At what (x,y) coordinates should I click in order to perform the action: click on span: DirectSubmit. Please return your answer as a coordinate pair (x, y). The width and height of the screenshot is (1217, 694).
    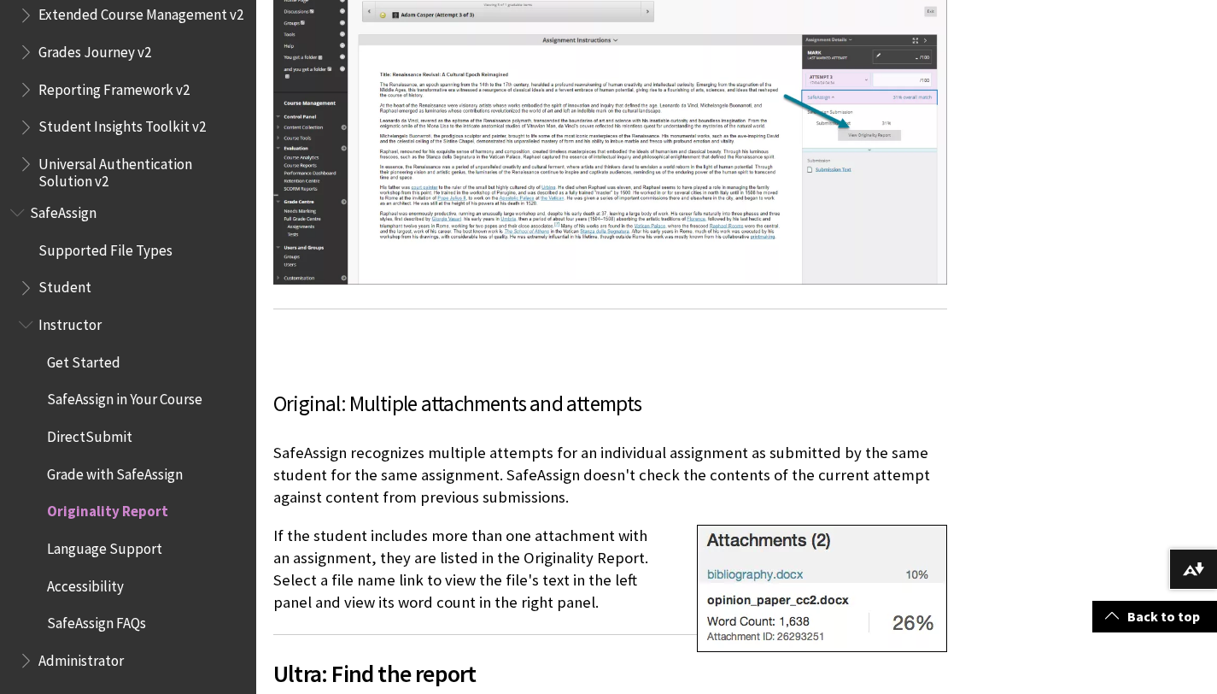
    Looking at the image, I should click on (90, 433).